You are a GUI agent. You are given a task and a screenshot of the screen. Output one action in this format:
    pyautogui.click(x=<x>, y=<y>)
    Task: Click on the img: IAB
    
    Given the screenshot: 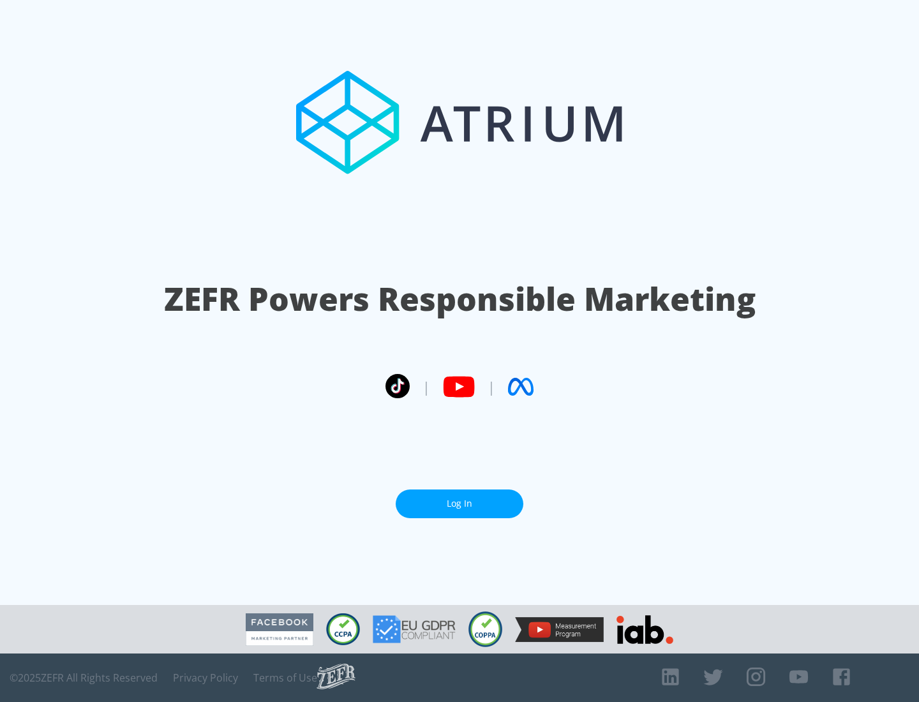 What is the action you would take?
    pyautogui.click(x=645, y=629)
    